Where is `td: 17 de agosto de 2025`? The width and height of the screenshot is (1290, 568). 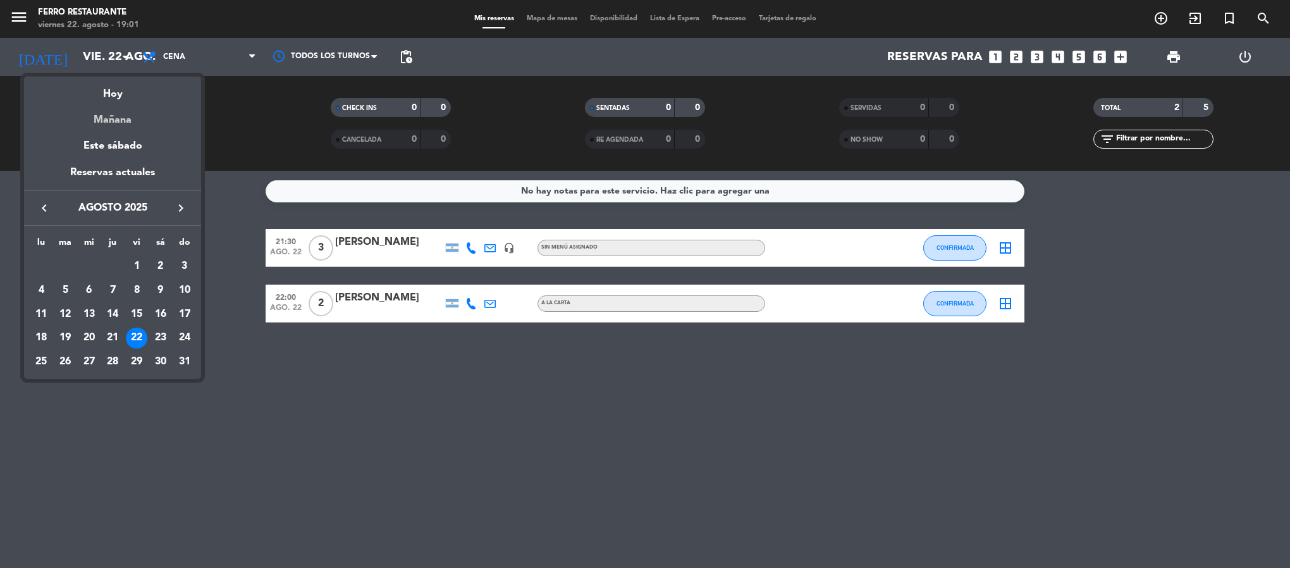
td: 17 de agosto de 2025 is located at coordinates (185, 314).